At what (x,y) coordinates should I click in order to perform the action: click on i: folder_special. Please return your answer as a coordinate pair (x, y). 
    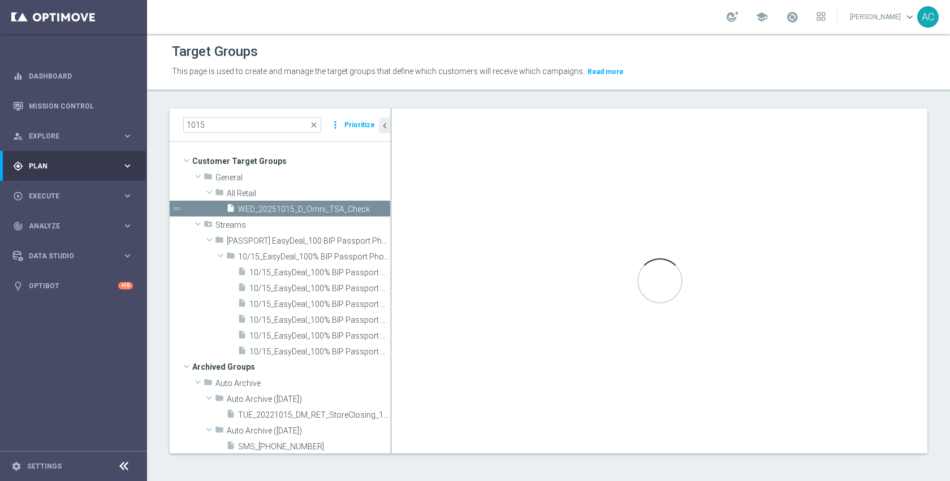
    Looking at the image, I should click on (208, 226).